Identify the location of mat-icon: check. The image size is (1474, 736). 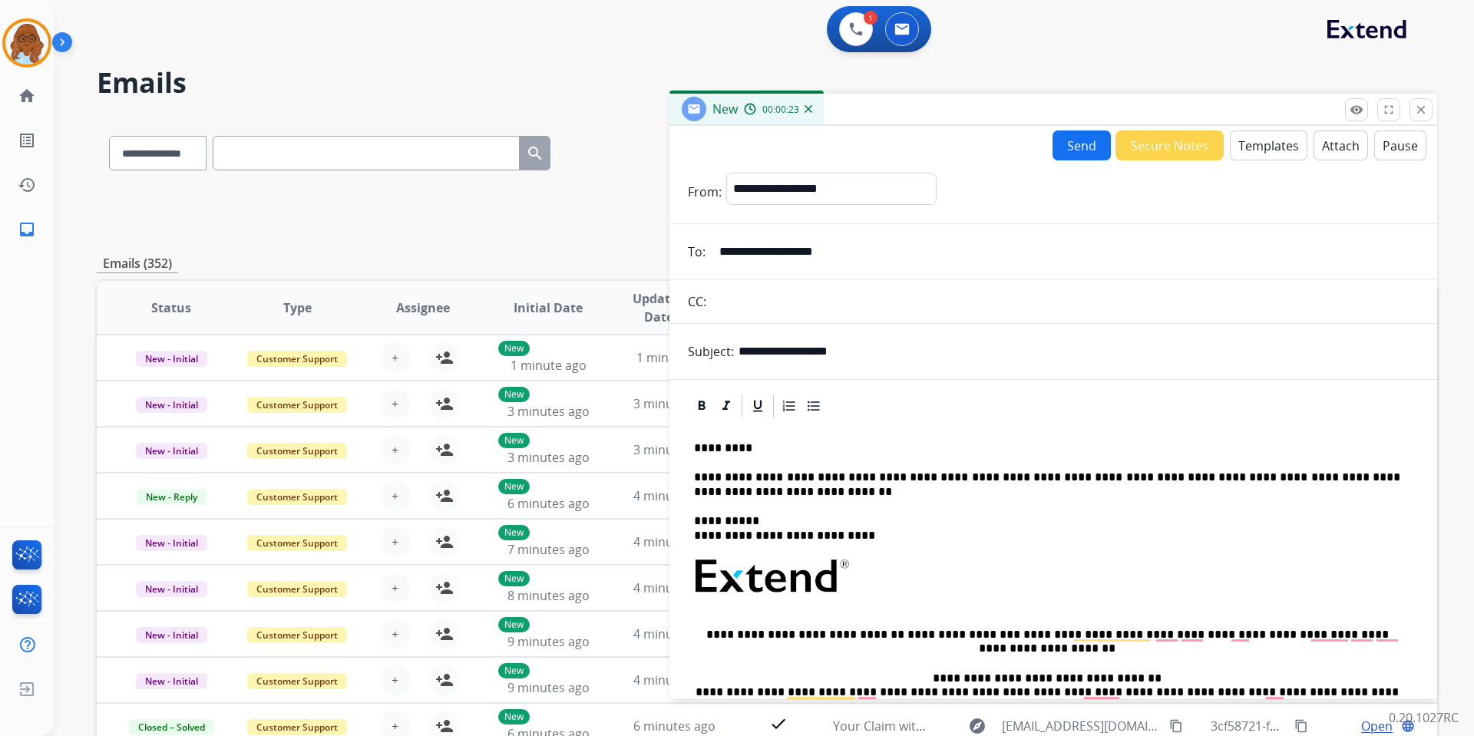
(778, 724).